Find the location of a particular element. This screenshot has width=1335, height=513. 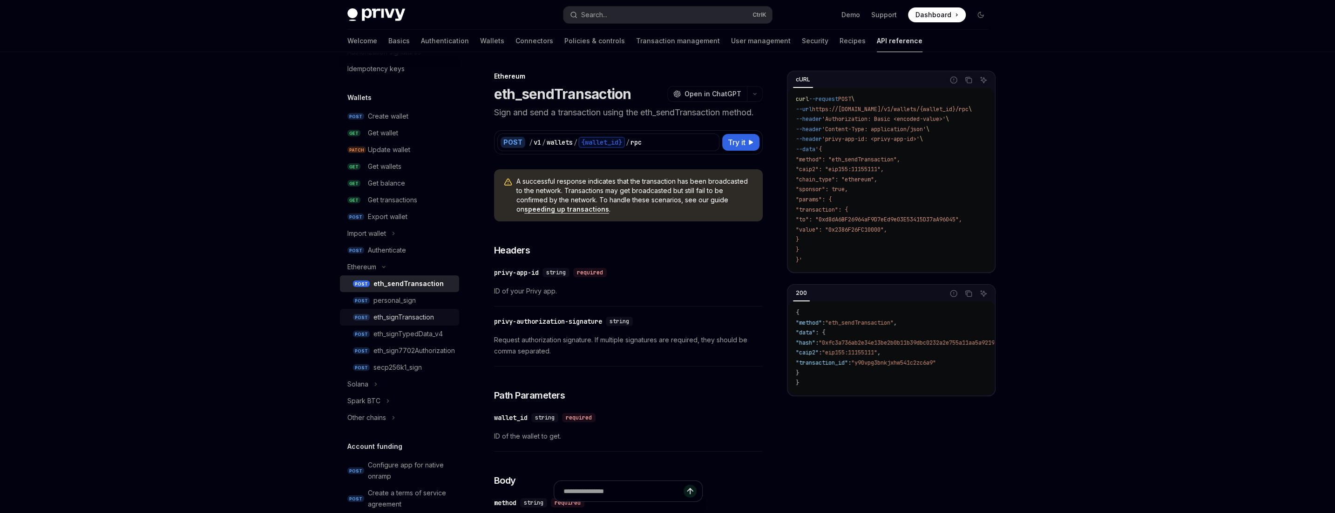

span: curl is located at coordinates (802, 99).